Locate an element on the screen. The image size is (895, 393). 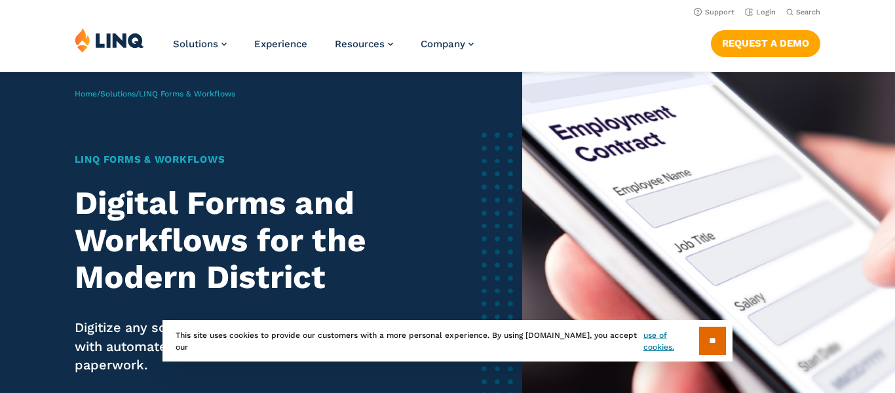
p: Digitize any school form and streamline processes with automated workflows to move your district ... is located at coordinates (251, 346).